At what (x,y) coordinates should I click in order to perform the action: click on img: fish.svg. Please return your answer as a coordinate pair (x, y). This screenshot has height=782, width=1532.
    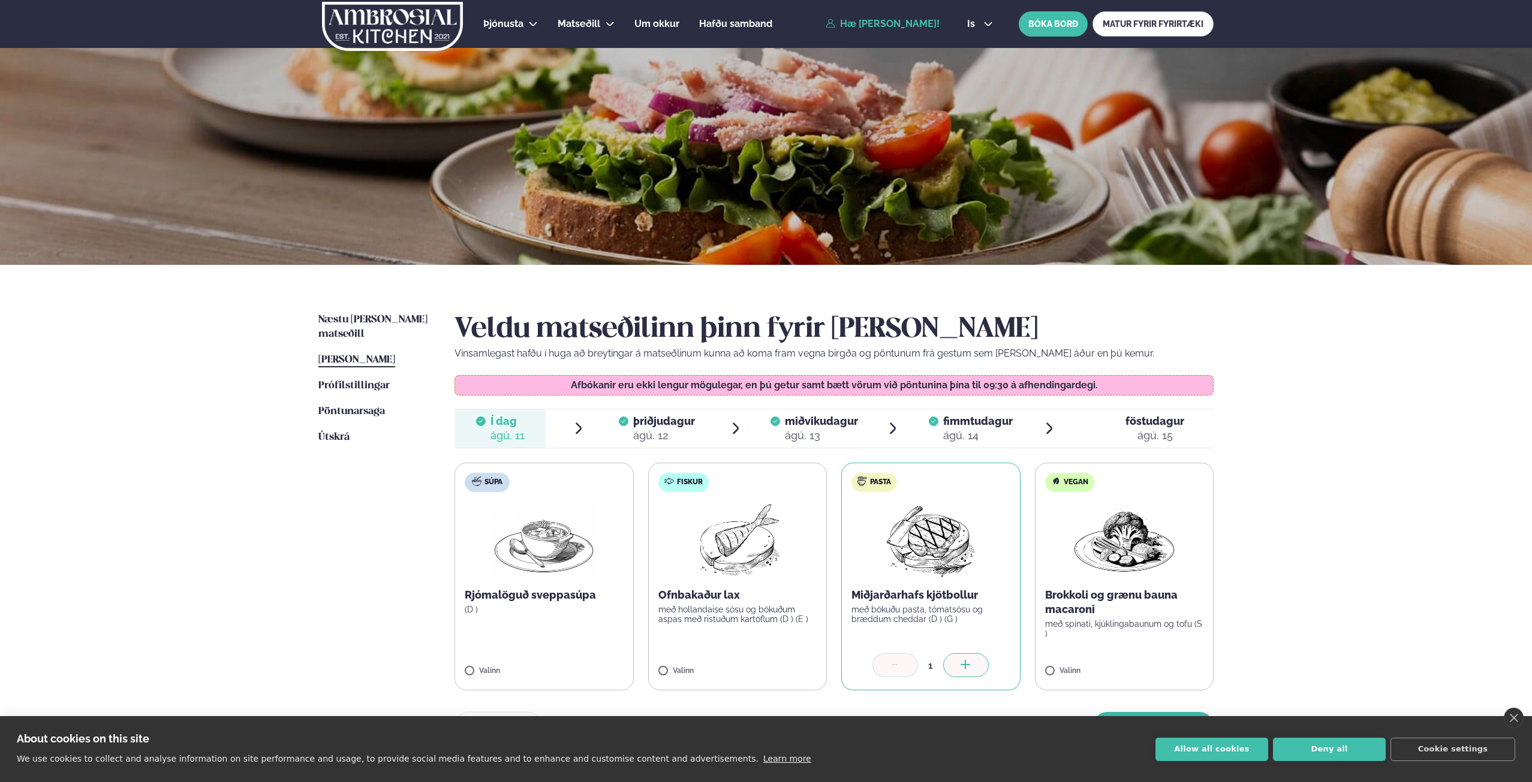
    Looking at the image, I should click on (669, 481).